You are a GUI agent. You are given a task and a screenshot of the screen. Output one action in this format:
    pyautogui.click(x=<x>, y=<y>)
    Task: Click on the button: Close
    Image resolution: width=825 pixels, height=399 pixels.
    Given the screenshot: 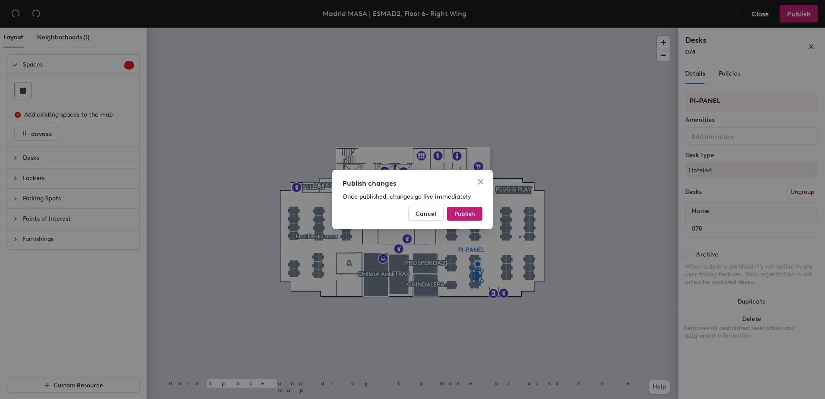 What is the action you would take?
    pyautogui.click(x=481, y=182)
    